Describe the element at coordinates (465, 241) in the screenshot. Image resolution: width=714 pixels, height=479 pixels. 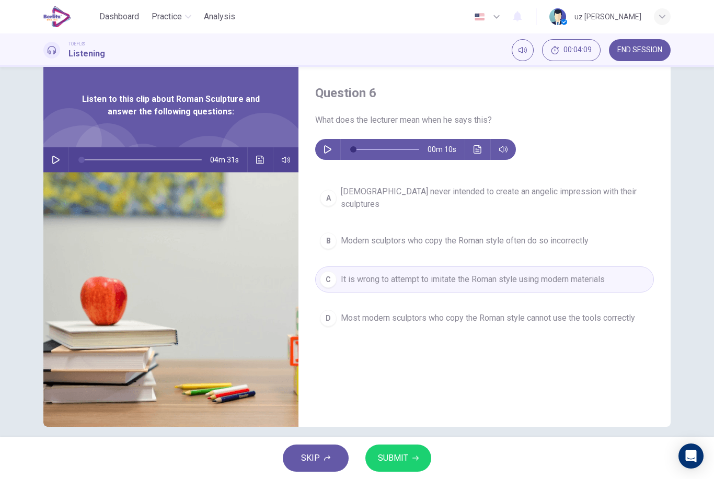
I see `span: Modern sculptors who copy the Roman style often do so incorrectly` at that location.